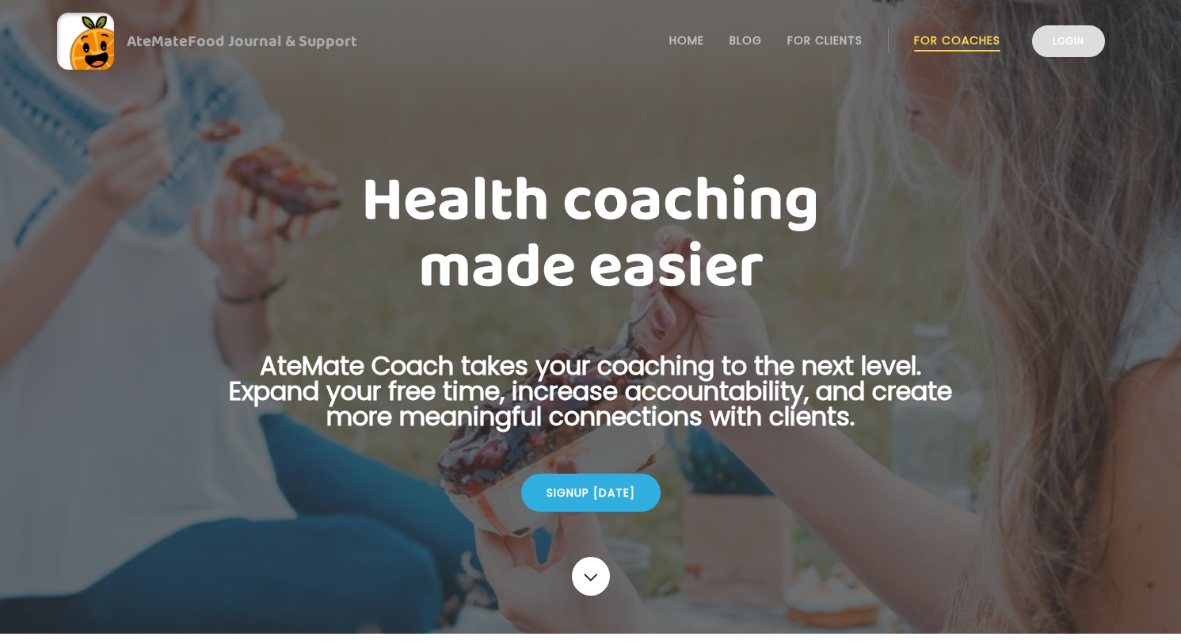 This screenshot has height=644, width=1181. I want to click on a: Login, so click(1068, 41).